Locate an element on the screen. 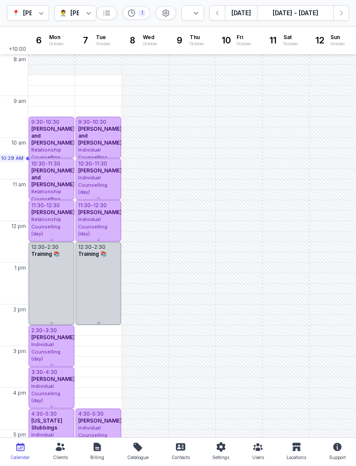 The width and height of the screenshot is (356, 466). span: 11 am is located at coordinates (19, 185).